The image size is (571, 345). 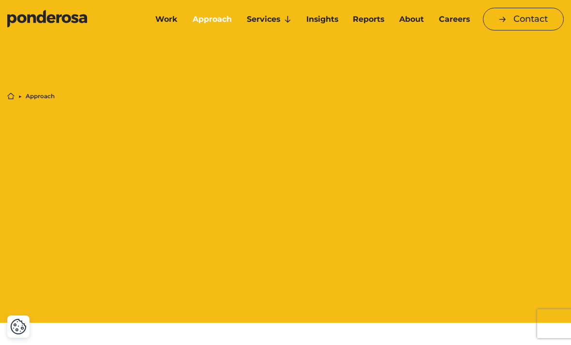 I want to click on img: Revisit consent button, so click(x=18, y=327).